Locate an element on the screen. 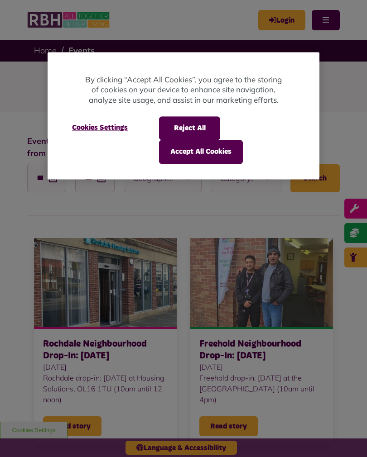 Image resolution: width=367 pixels, height=457 pixels. p: By clicking “Accept All Cookies”, you agree to the storing of cookies on your device to enhance s... is located at coordinates (183, 90).